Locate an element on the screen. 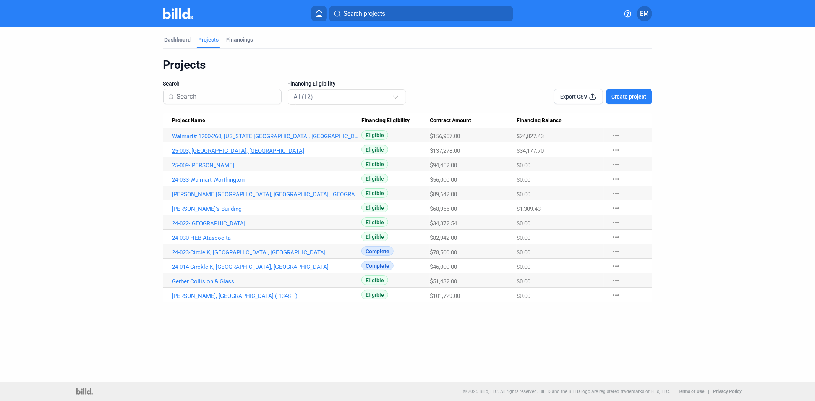 This screenshot has height=401, width=815. div: Dashboard is located at coordinates (178, 40).